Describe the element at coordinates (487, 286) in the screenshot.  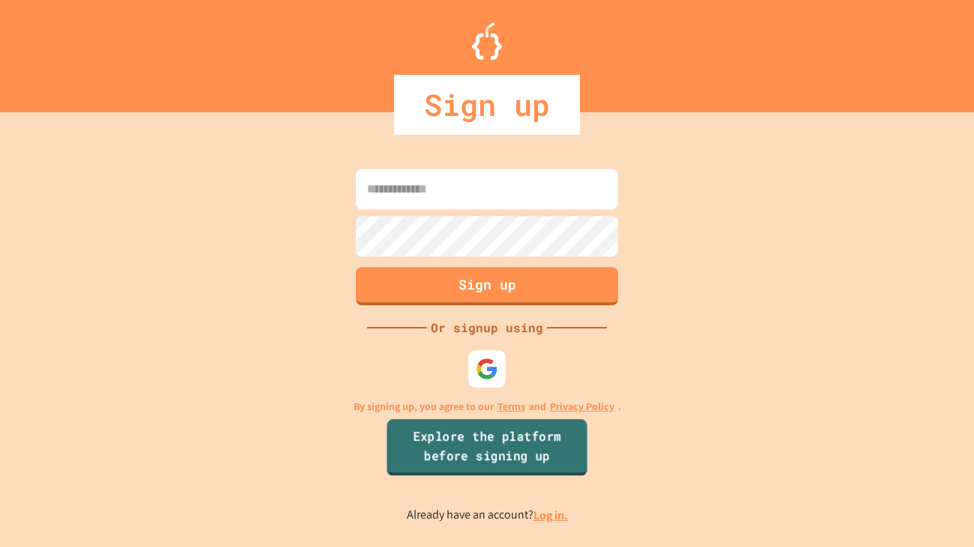
I see `button: Sign up` at that location.